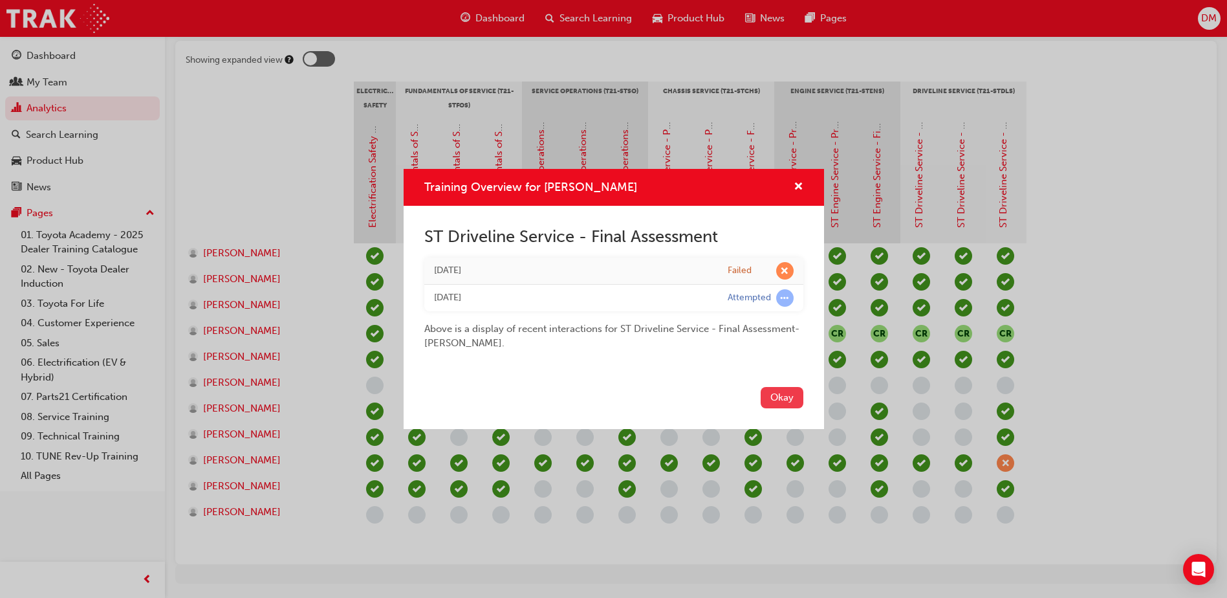 This screenshot has height=598, width=1227. I want to click on div: Fri Aug 22 2025 16:42:10 GMT+1000 (Australian Eastern Standard Time), so click(571, 298).